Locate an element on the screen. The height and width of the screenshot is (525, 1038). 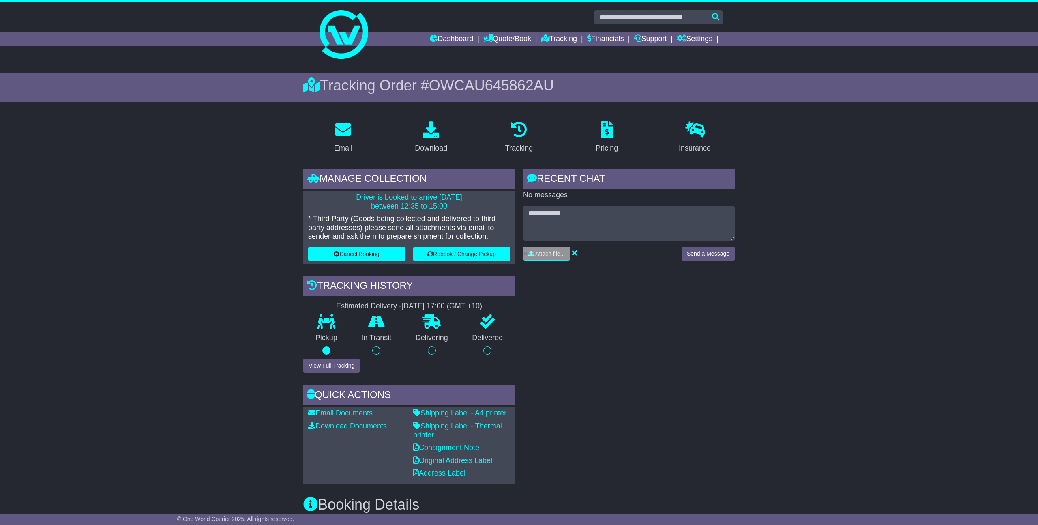
div: Tracking is located at coordinates (519, 148).